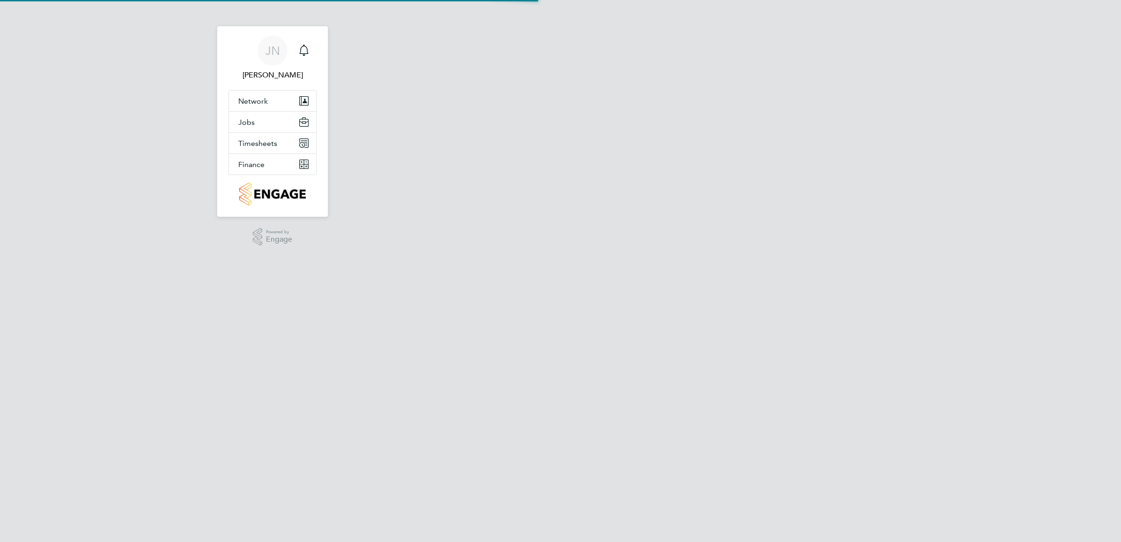 The image size is (1121, 542). What do you see at coordinates (273, 194) in the screenshot?
I see `a: Go to home page` at bounding box center [273, 194].